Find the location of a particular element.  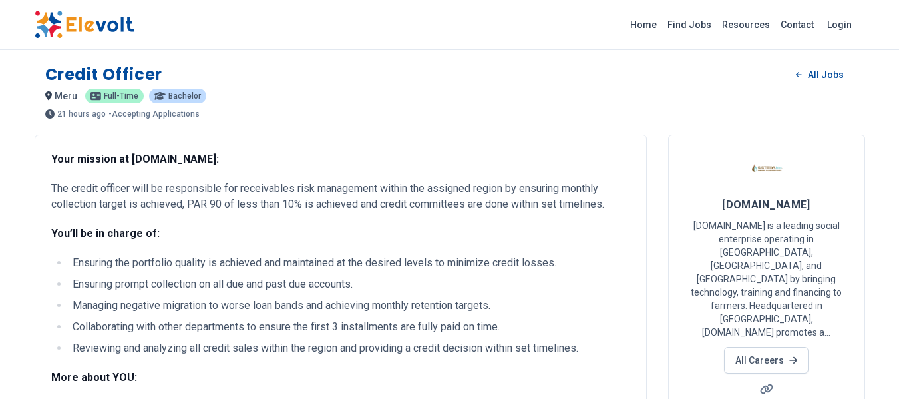

a: All Careers is located at coordinates (766, 360).